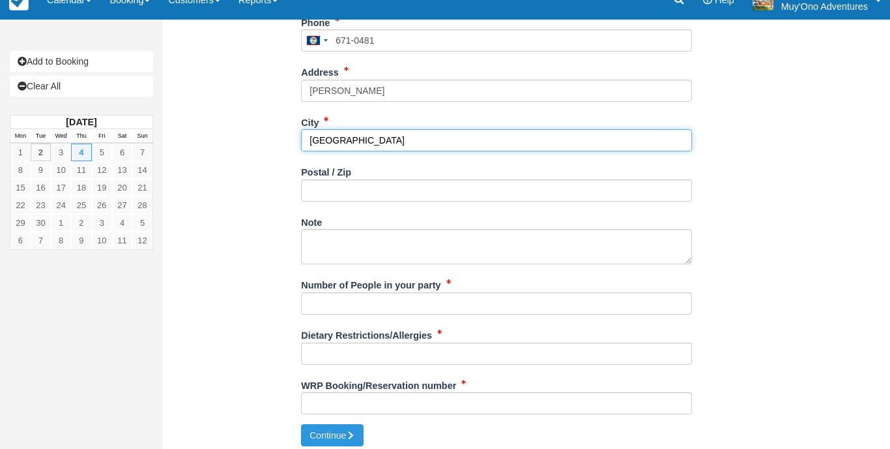 This screenshot has width=890, height=449. I want to click on label: WRP Booking/Reservation number, so click(379, 383).